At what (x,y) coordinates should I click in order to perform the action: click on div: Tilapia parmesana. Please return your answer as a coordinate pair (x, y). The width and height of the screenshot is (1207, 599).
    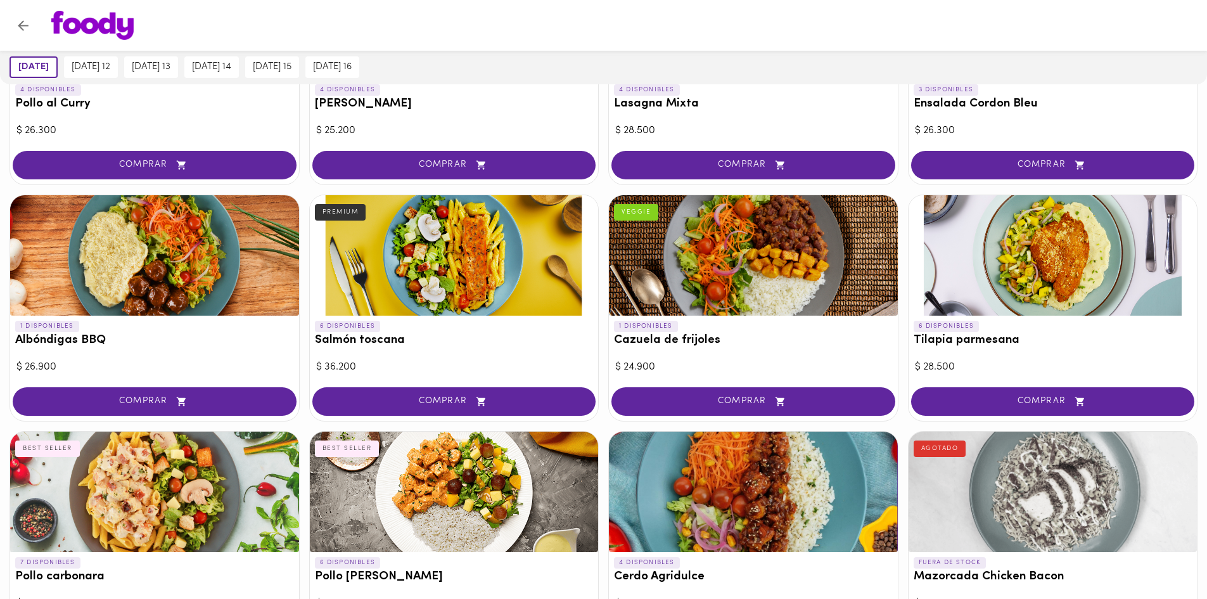
    Looking at the image, I should click on (1053, 255).